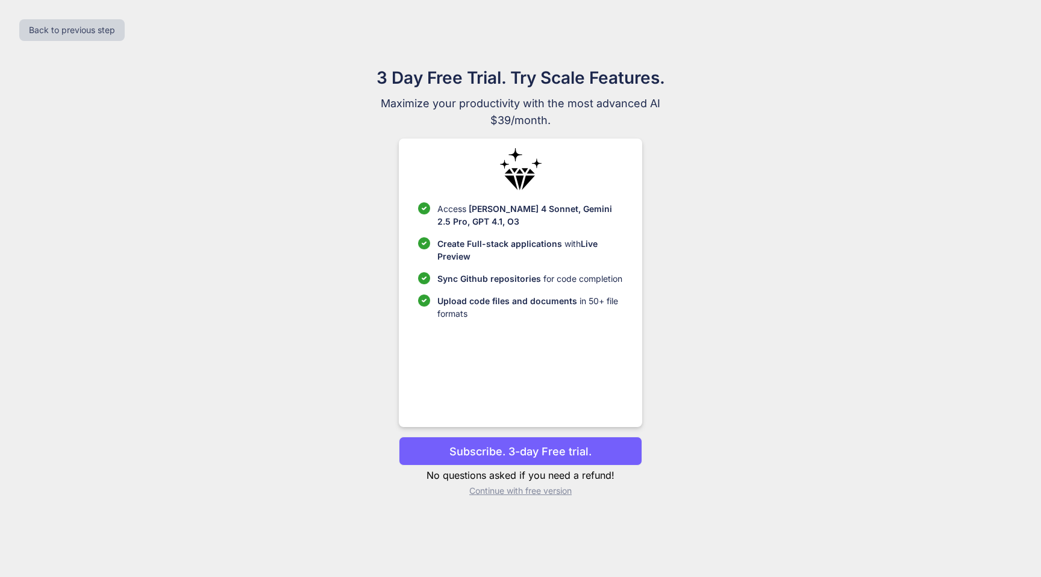 Image resolution: width=1041 pixels, height=577 pixels. Describe the element at coordinates (507, 301) in the screenshot. I see `span: Upload code files and documents` at that location.